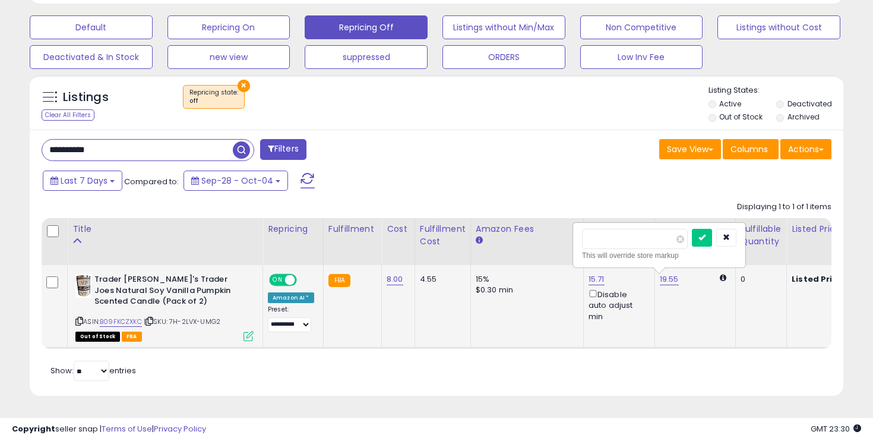 Image resolution: width=873 pixels, height=441 pixels. Describe the element at coordinates (803, 116) in the screenshot. I see `label: Archived` at that location.